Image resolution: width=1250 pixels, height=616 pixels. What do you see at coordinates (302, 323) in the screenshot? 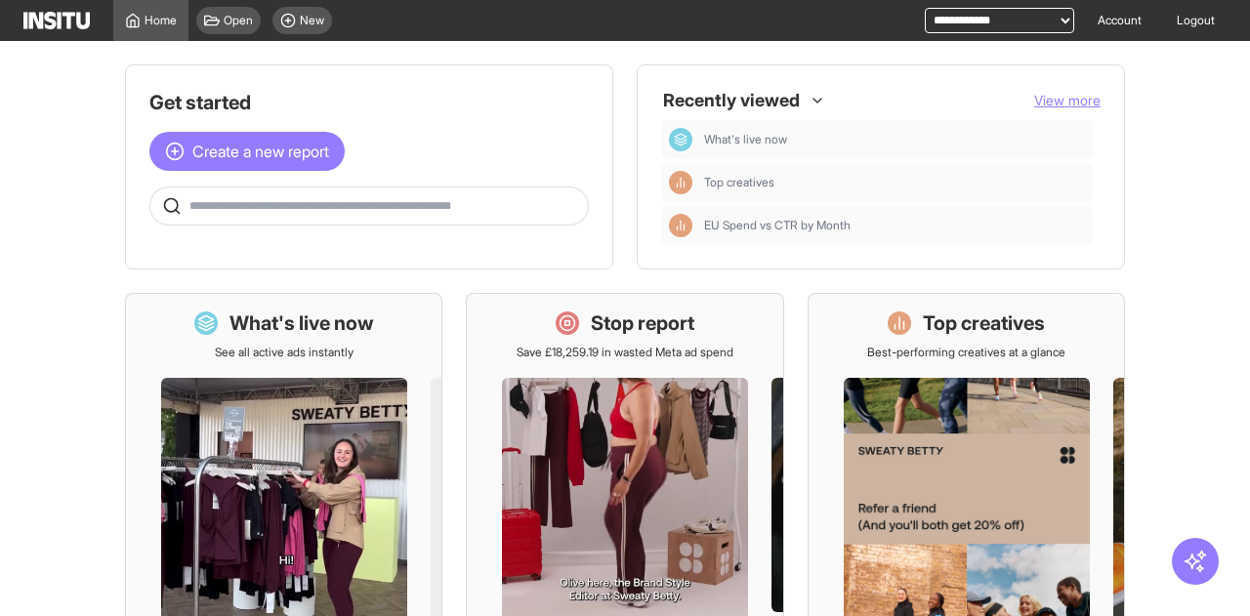
I see `h1: What's live now` at bounding box center [302, 323].